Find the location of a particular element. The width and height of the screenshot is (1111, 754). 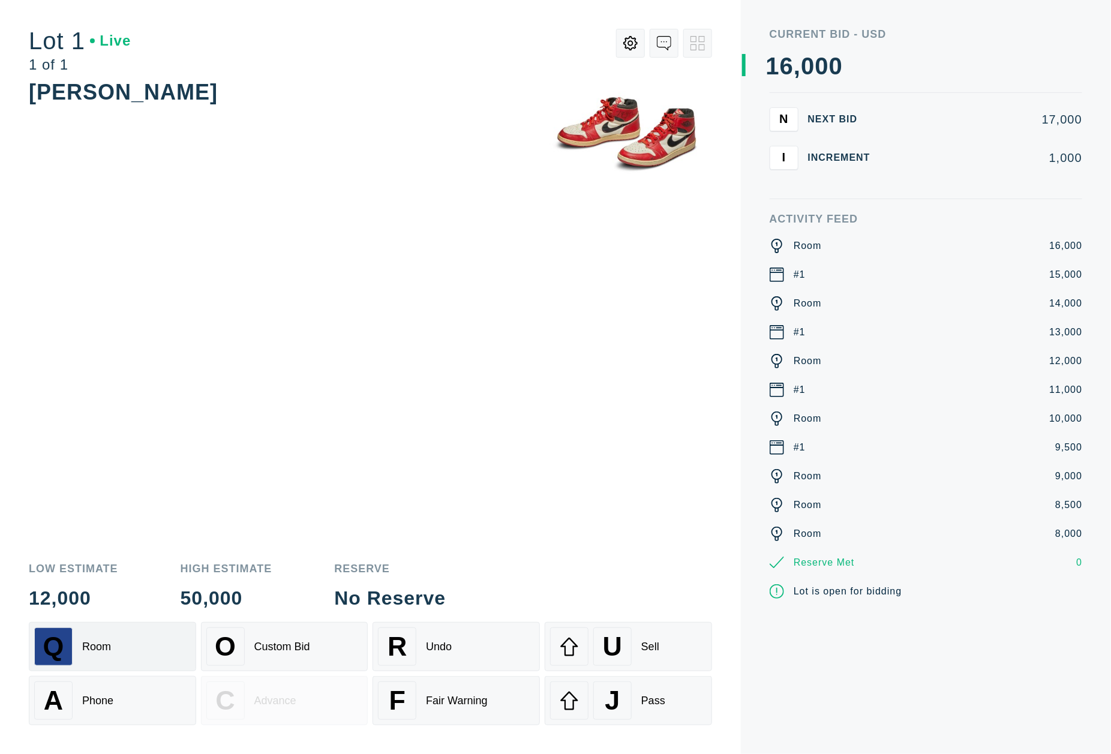

button: JPass is located at coordinates (628, 701).